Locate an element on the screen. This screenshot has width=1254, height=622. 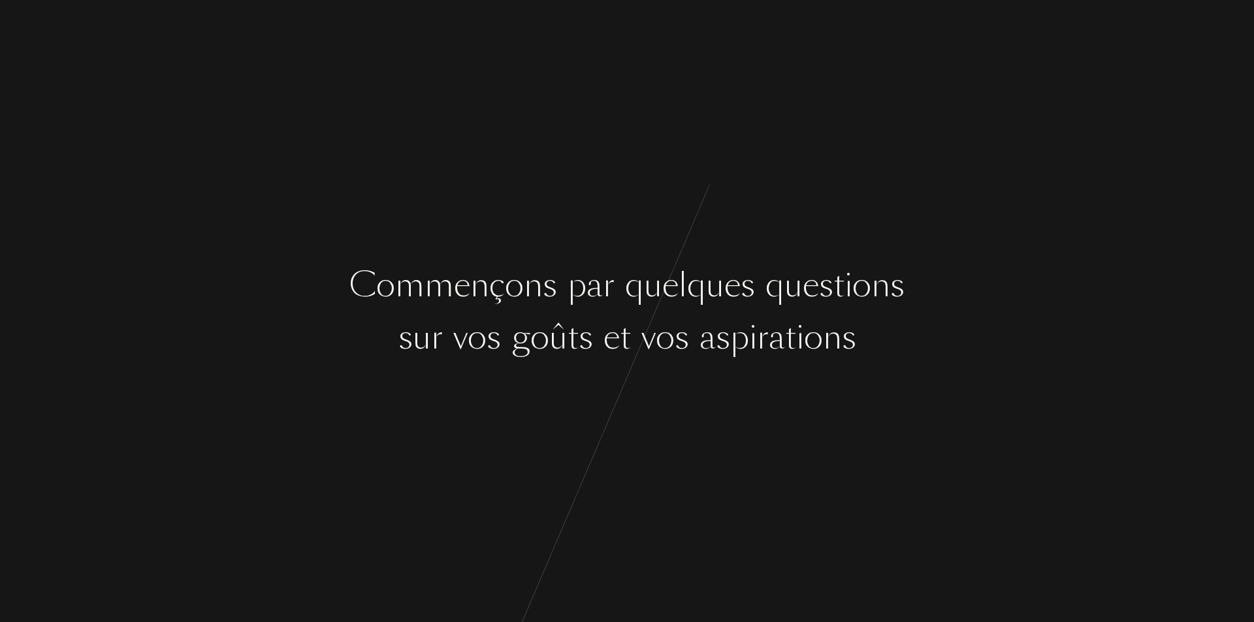
div: ç is located at coordinates (497, 285).